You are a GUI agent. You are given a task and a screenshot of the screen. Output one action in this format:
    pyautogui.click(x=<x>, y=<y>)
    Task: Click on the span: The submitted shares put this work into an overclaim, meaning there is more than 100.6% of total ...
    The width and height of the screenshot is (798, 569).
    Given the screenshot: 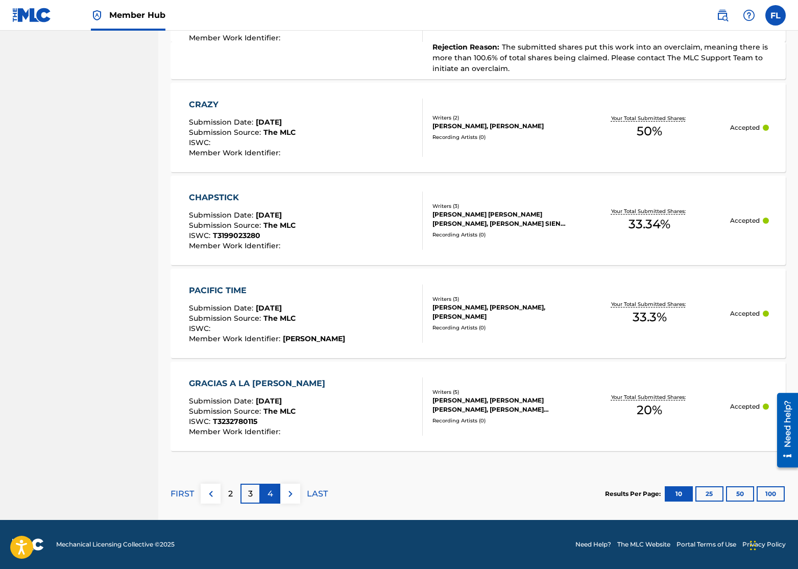 What is the action you would take?
    pyautogui.click(x=600, y=58)
    